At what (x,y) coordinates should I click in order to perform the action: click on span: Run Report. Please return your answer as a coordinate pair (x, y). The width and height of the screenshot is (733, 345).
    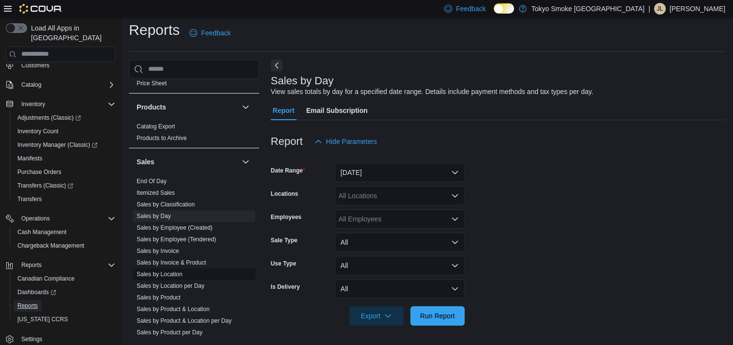
    Looking at the image, I should click on (438, 316).